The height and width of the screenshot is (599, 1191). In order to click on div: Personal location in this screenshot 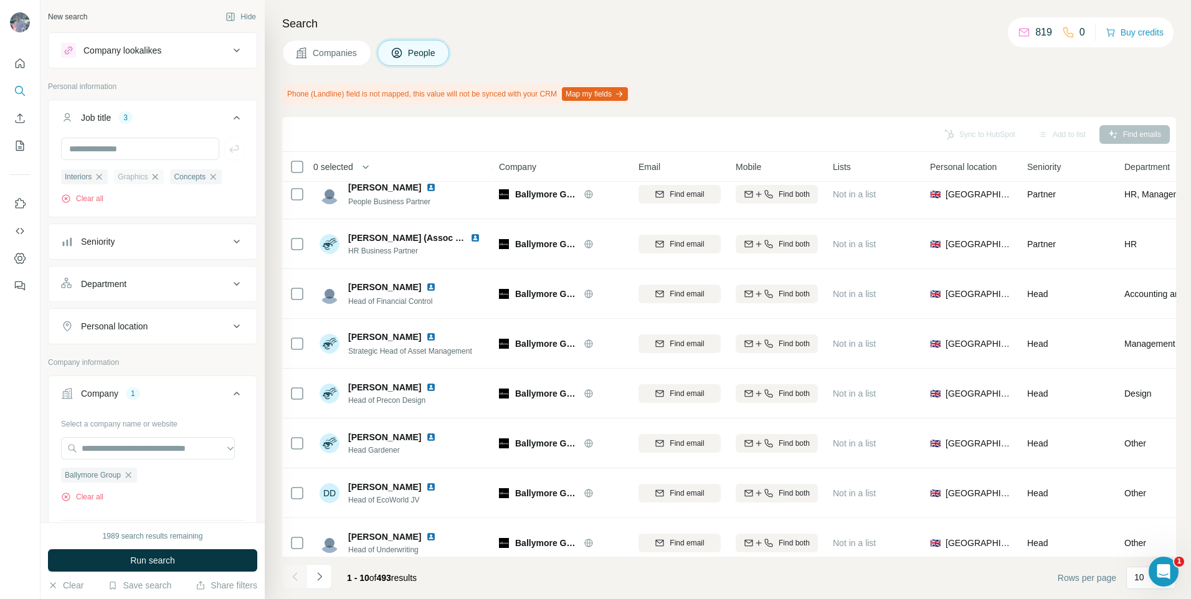, I will do `click(114, 326)`.